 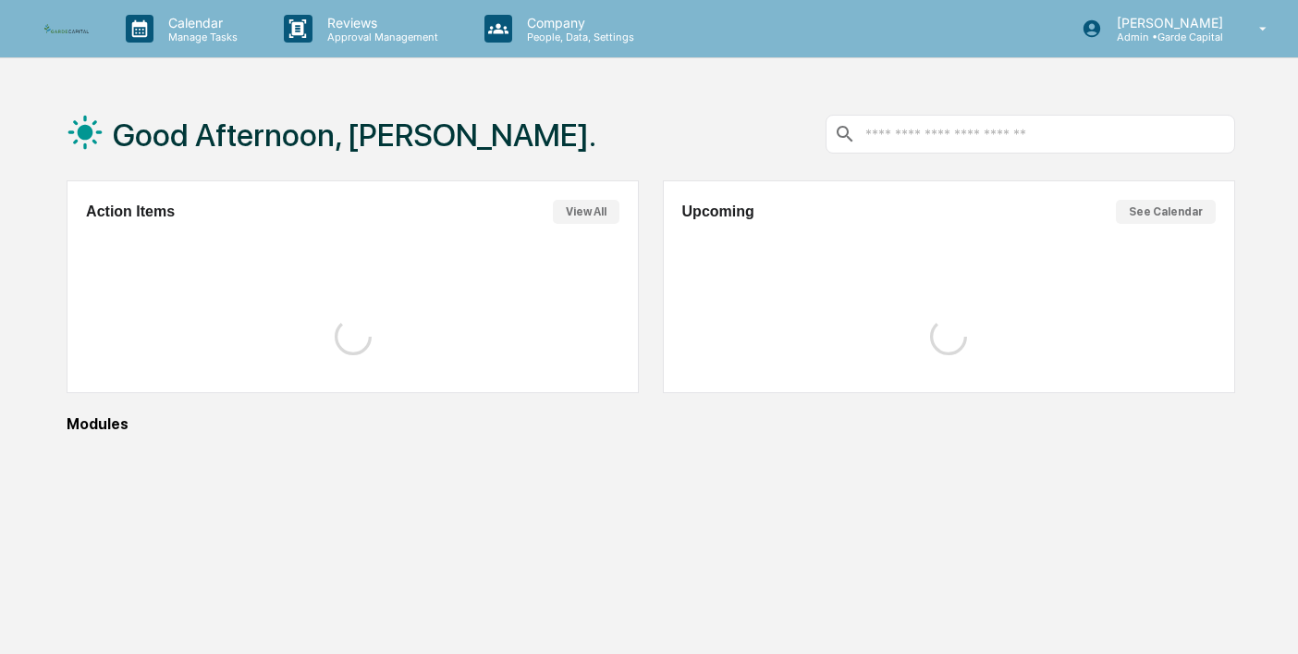 I want to click on p: Reviews, so click(x=380, y=22).